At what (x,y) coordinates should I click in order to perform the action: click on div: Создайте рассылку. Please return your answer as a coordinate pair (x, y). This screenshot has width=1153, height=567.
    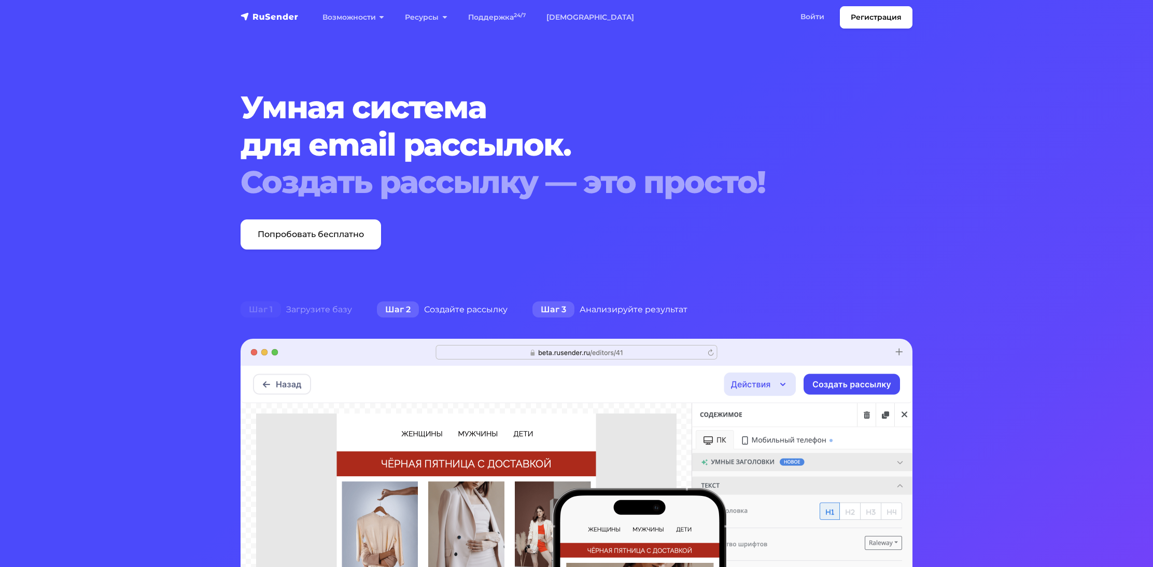
    Looking at the image, I should click on (442, 309).